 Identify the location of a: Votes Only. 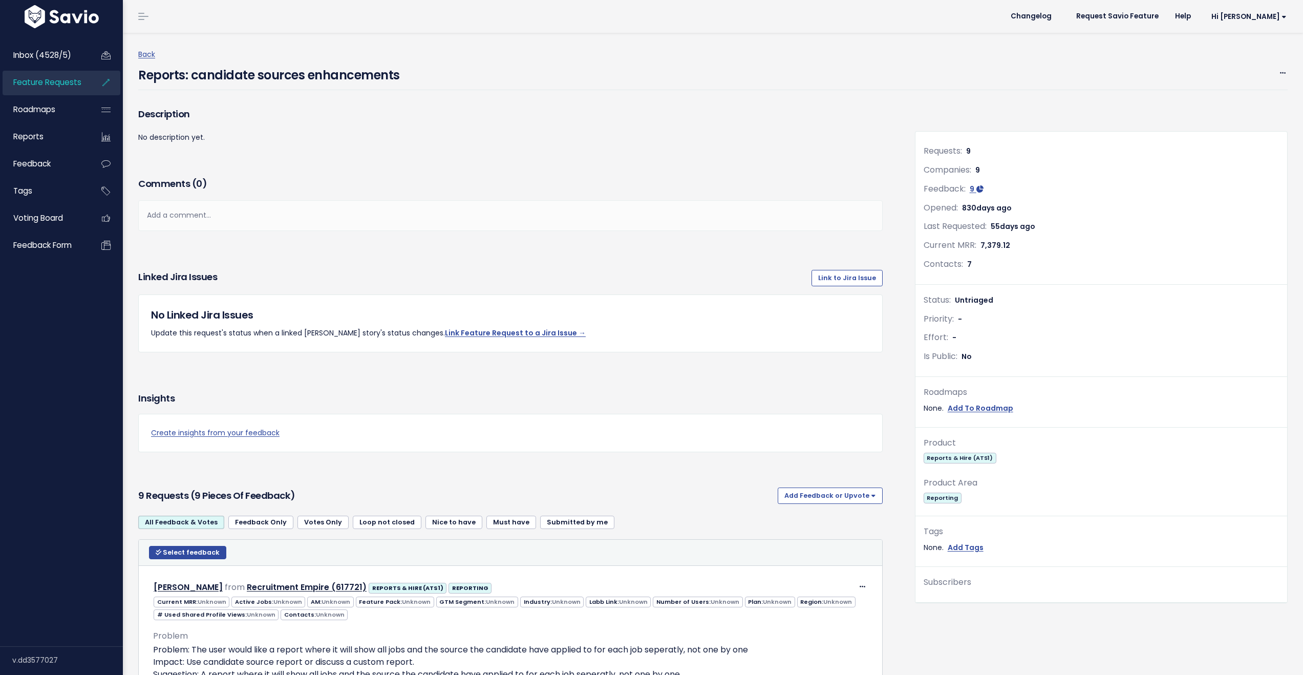
(323, 522).